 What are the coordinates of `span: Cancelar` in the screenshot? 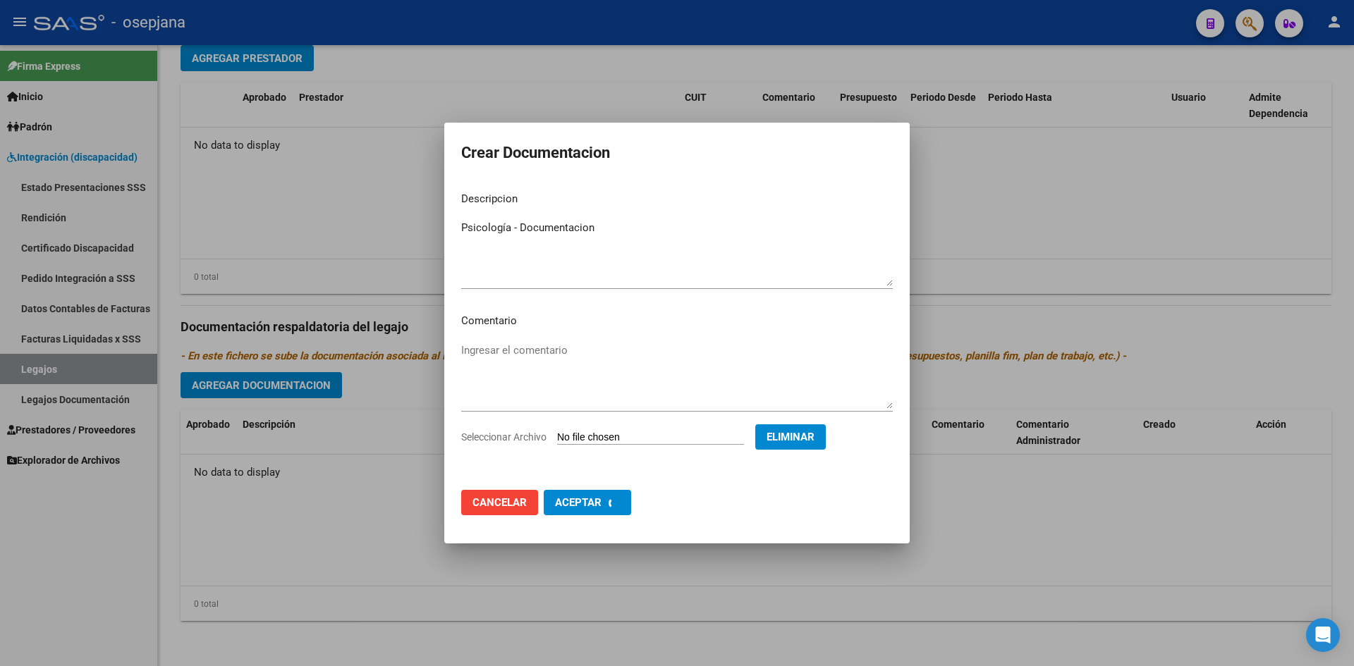 It's located at (499, 503).